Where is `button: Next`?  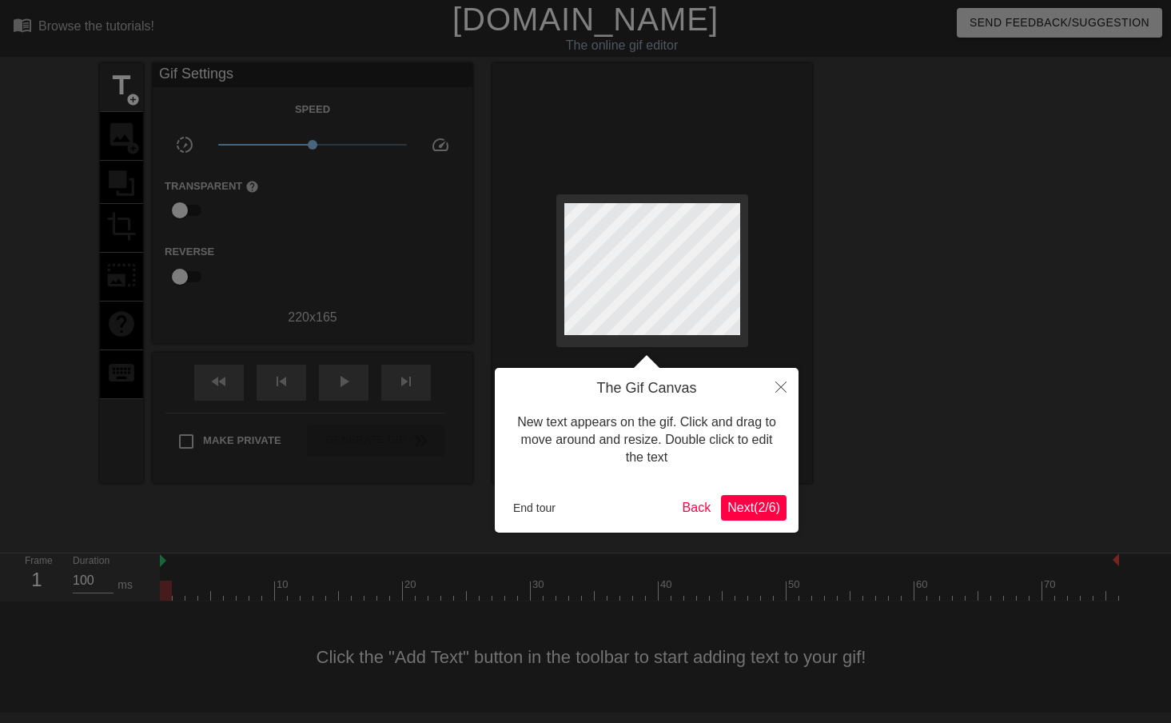
button: Next is located at coordinates (754, 508).